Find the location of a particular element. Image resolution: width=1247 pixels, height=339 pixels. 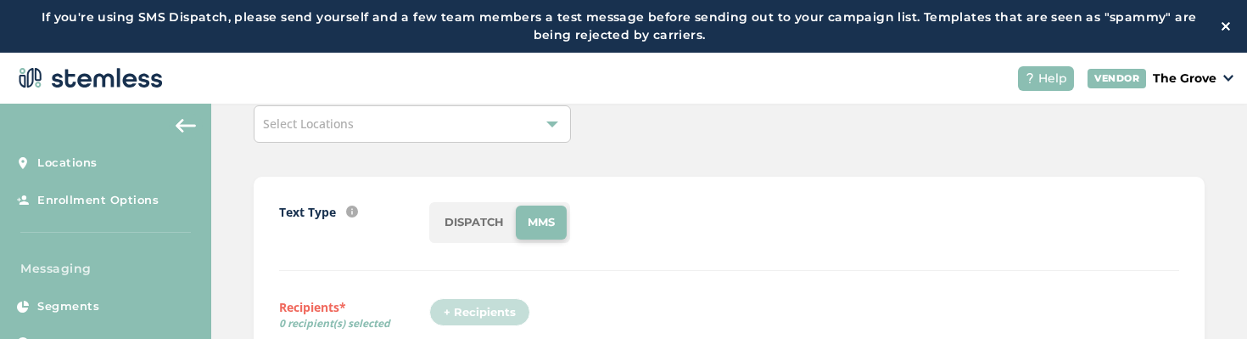

label: Recipients* is located at coordinates (354, 317).